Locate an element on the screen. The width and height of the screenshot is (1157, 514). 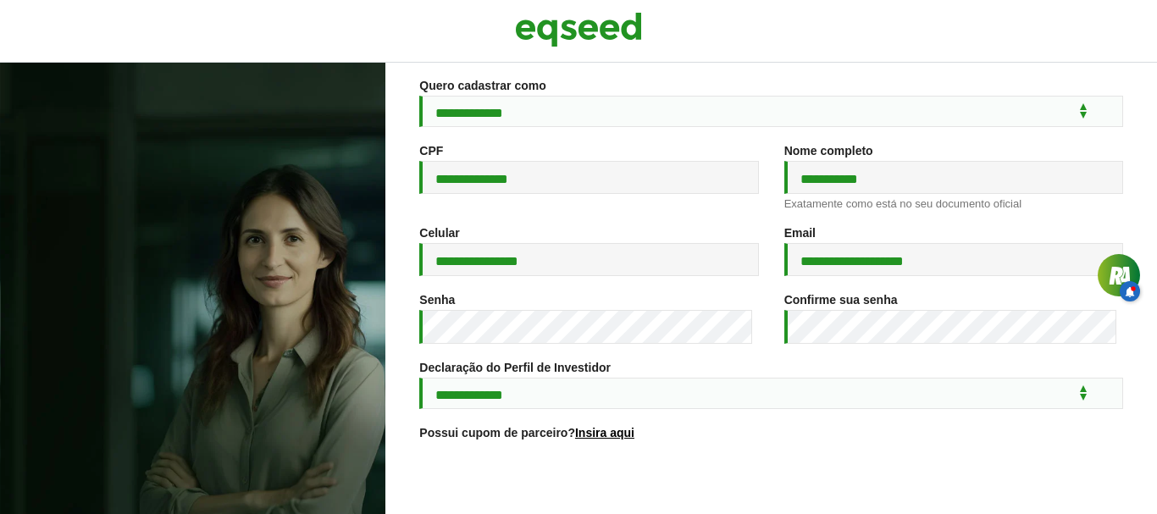
label: Nome completo is located at coordinates (828, 151).